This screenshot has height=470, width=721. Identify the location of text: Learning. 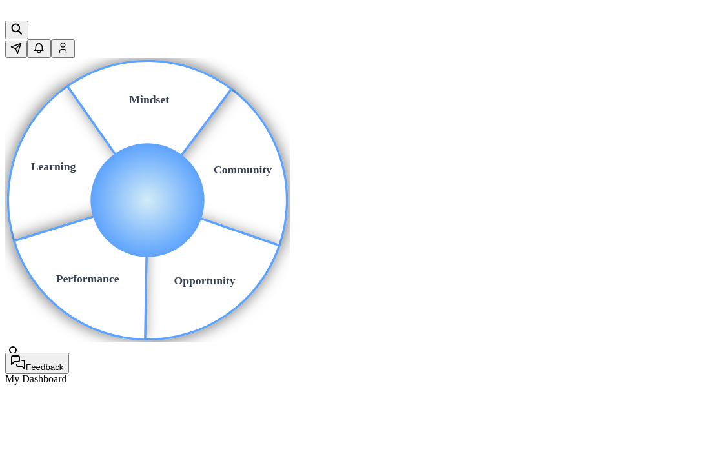
(54, 166).